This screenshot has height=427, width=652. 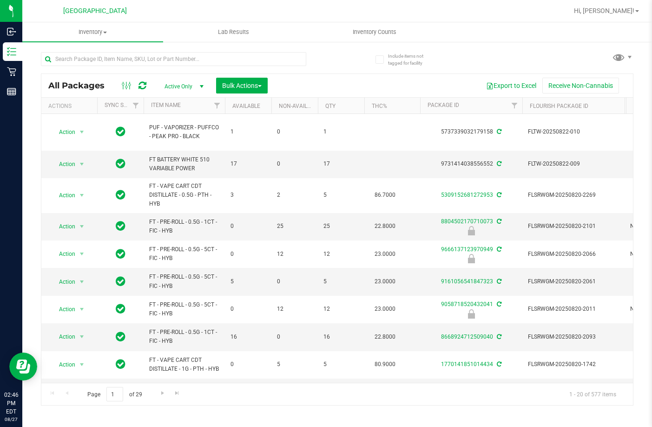 I want to click on span: 86.7000, so click(x=385, y=195).